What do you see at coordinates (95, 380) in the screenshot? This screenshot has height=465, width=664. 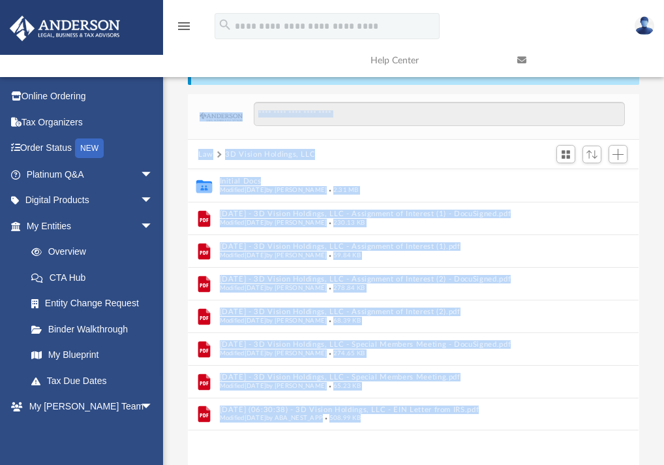 I see `a: Tax Due Dates` at bounding box center [95, 380].